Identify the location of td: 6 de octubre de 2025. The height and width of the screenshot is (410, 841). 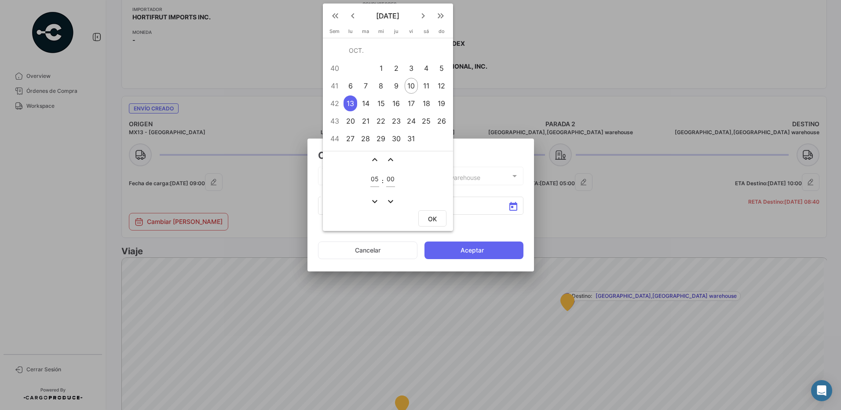
(351, 86).